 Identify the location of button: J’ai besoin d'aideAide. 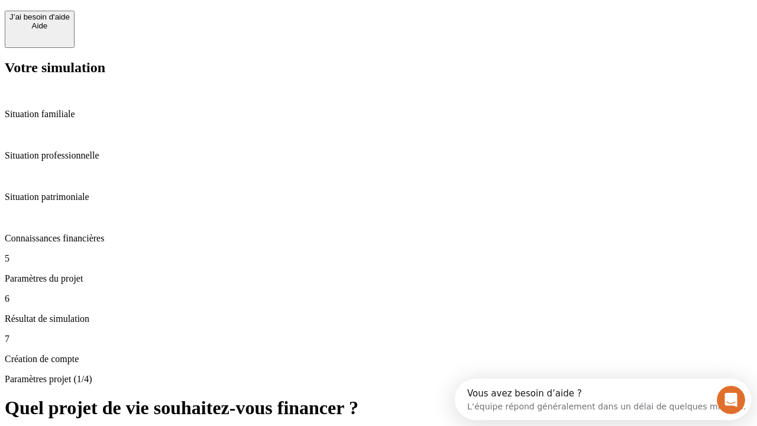
(40, 29).